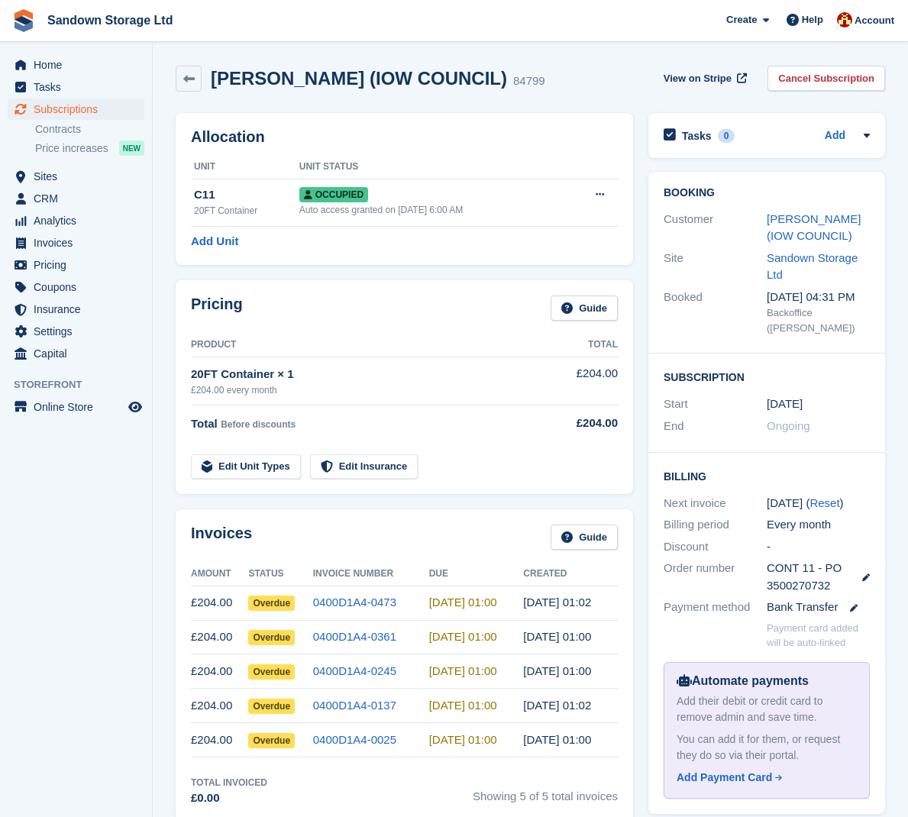 Image resolution: width=908 pixels, height=817 pixels. I want to click on span: Account, so click(875, 21).